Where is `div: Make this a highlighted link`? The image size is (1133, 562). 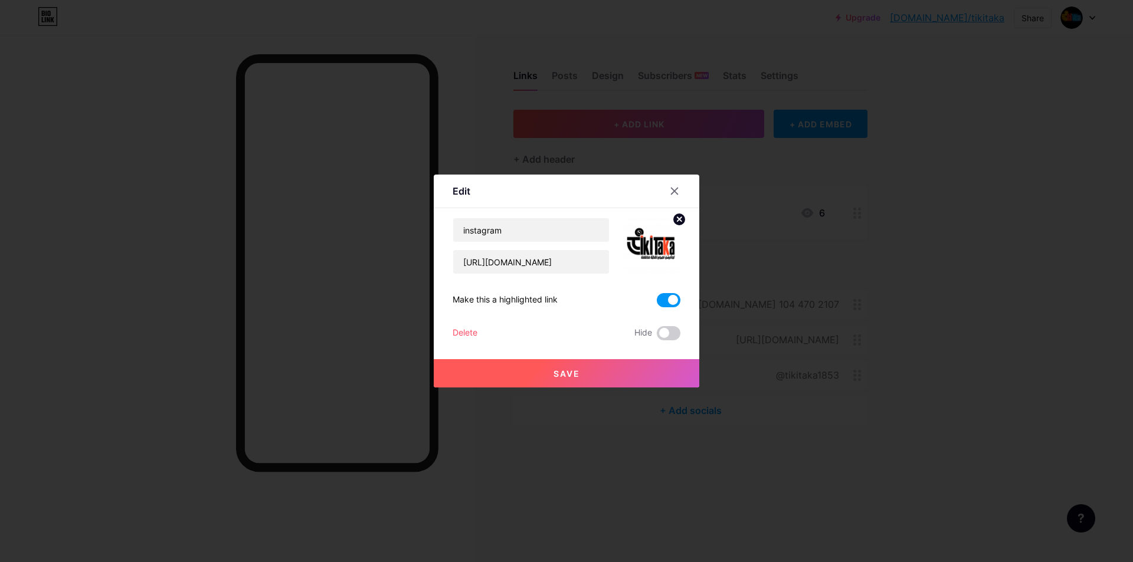 div: Make this a highlighted link is located at coordinates (505, 300).